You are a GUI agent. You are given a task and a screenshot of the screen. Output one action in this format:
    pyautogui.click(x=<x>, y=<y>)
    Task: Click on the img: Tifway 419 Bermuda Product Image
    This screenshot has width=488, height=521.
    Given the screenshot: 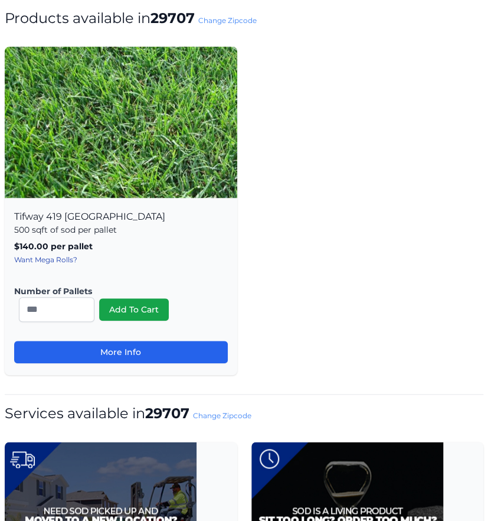 What is the action you would take?
    pyautogui.click(x=121, y=133)
    